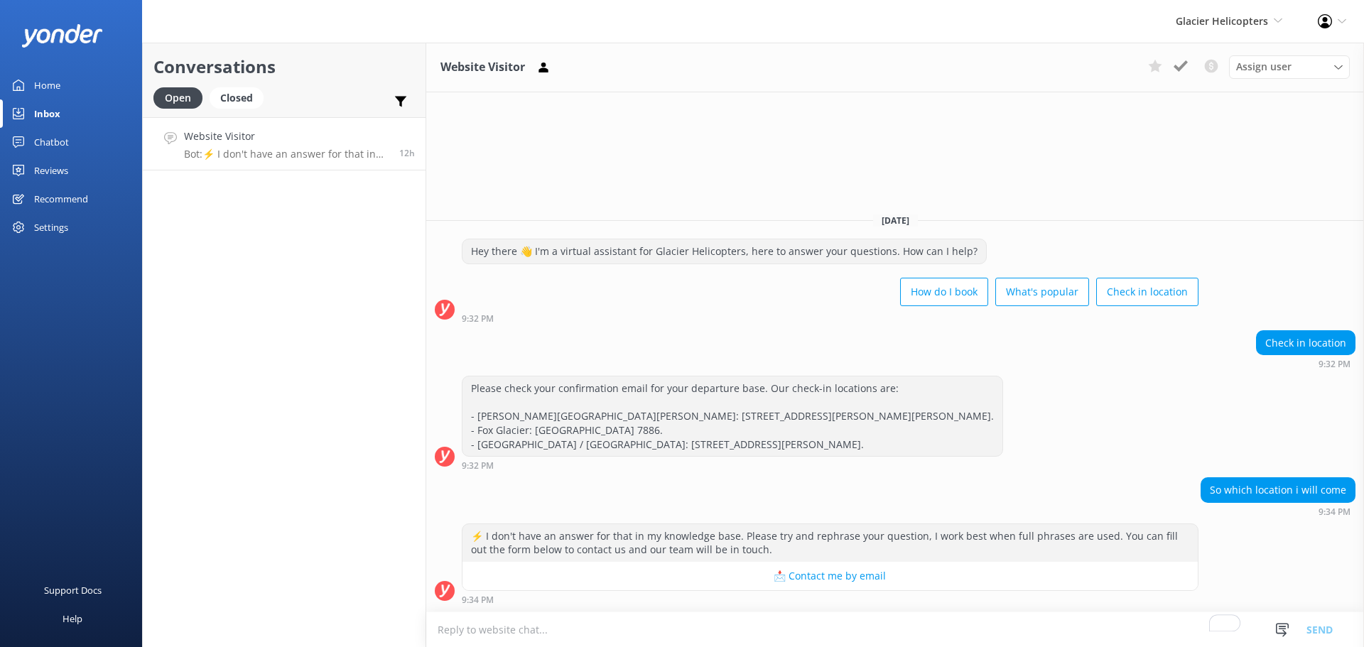  Describe the element at coordinates (1042, 292) in the screenshot. I see `button: What's popular` at that location.